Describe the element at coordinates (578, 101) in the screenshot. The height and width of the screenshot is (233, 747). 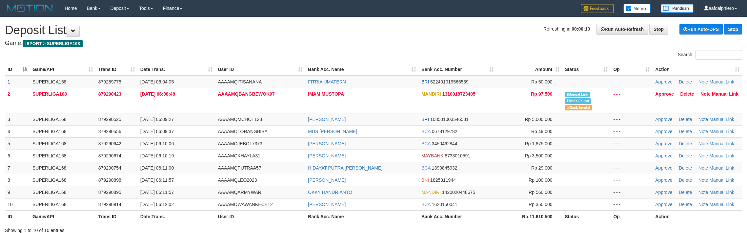
I see `span: Similar transaction found` at that location.